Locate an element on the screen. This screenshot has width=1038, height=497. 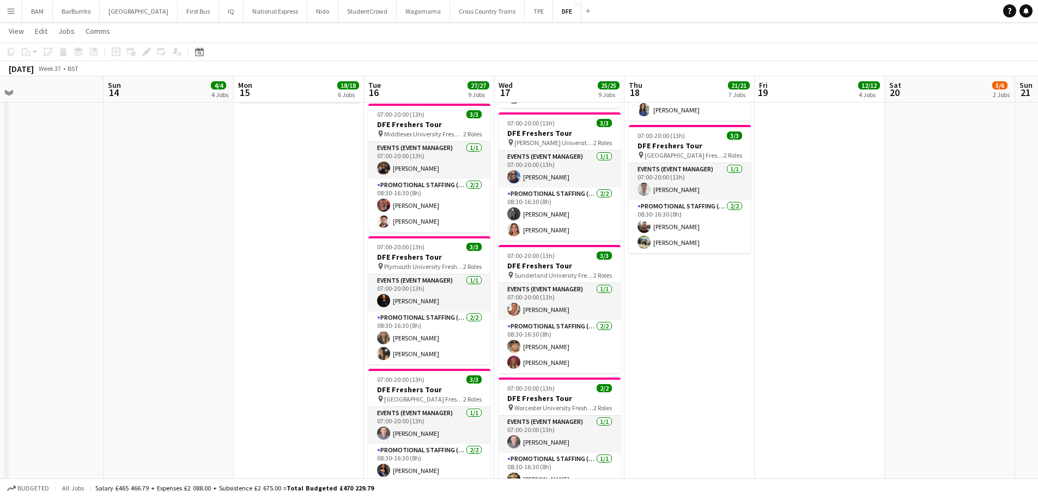
button: First Bus is located at coordinates (198, 11).